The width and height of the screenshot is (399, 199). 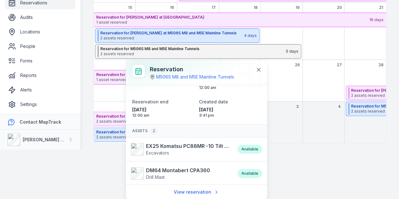 I want to click on span: 3, so click(x=297, y=106).